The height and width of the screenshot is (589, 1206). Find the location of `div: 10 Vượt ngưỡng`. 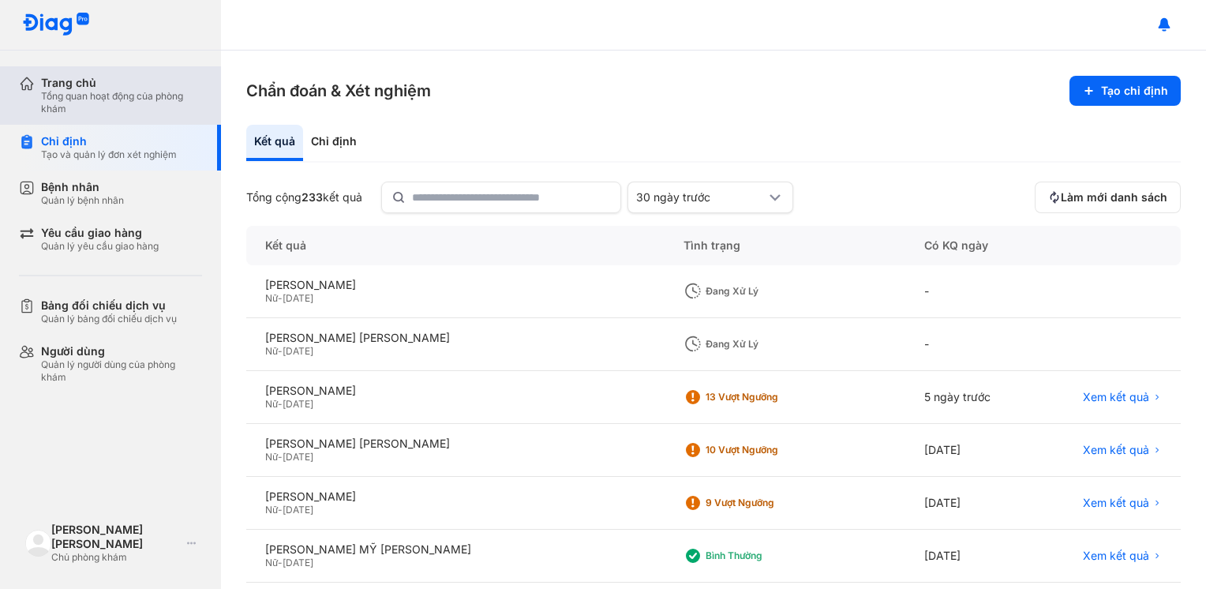

div: 10 Vượt ngưỡng is located at coordinates (769, 450).